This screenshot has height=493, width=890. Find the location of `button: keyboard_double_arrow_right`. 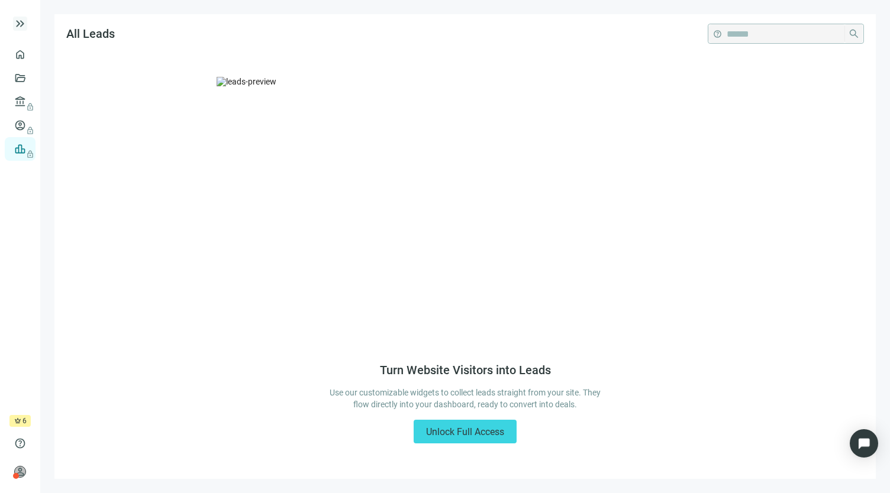

button: keyboard_double_arrow_right is located at coordinates (20, 24).